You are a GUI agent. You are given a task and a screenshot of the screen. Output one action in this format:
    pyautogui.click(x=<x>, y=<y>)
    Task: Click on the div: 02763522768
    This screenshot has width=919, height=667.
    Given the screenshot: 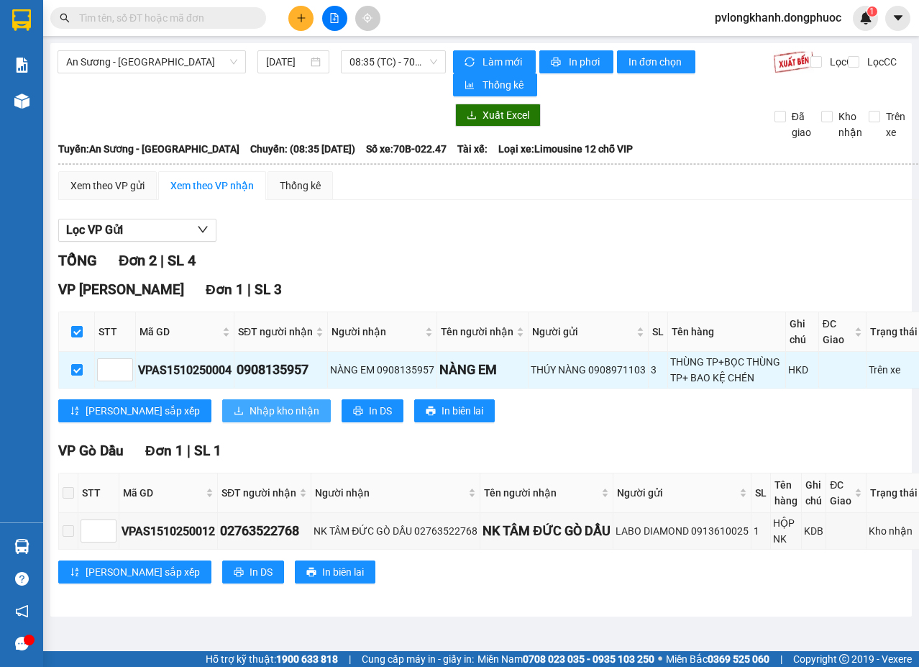 What is the action you would take?
    pyautogui.click(x=264, y=531)
    